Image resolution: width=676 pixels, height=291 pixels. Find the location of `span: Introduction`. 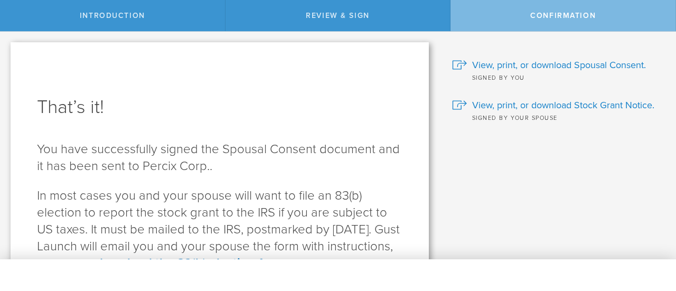

span: Introduction is located at coordinates (112, 15).